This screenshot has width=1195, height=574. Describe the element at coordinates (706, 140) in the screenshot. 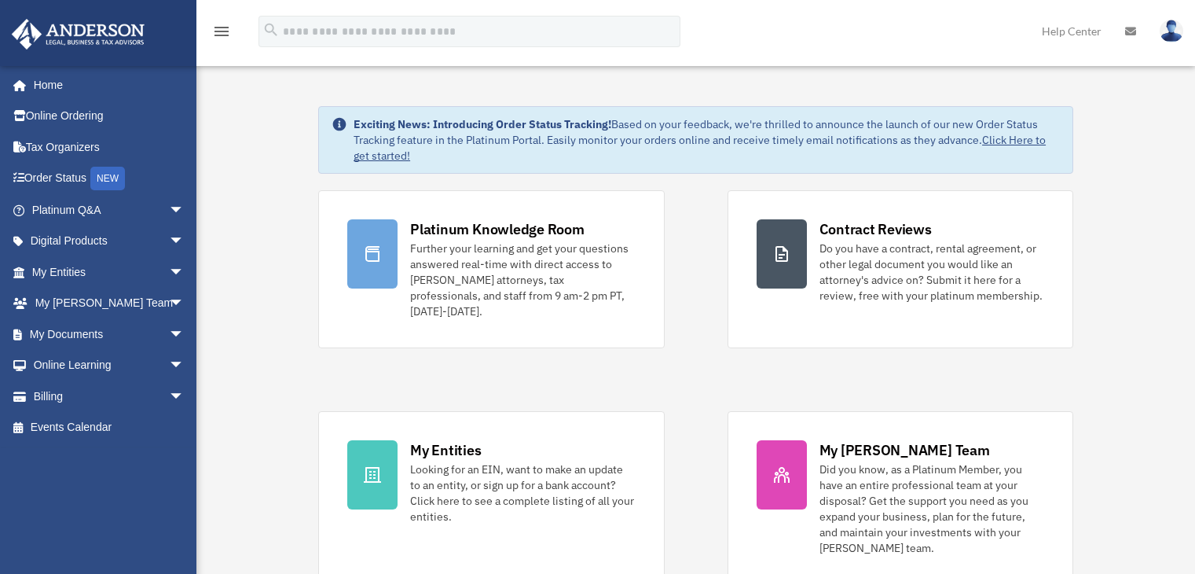

I see `div: Based on your feedback, we're thrilled to announce the launch of our new Order Status Tracking fe...` at that location.